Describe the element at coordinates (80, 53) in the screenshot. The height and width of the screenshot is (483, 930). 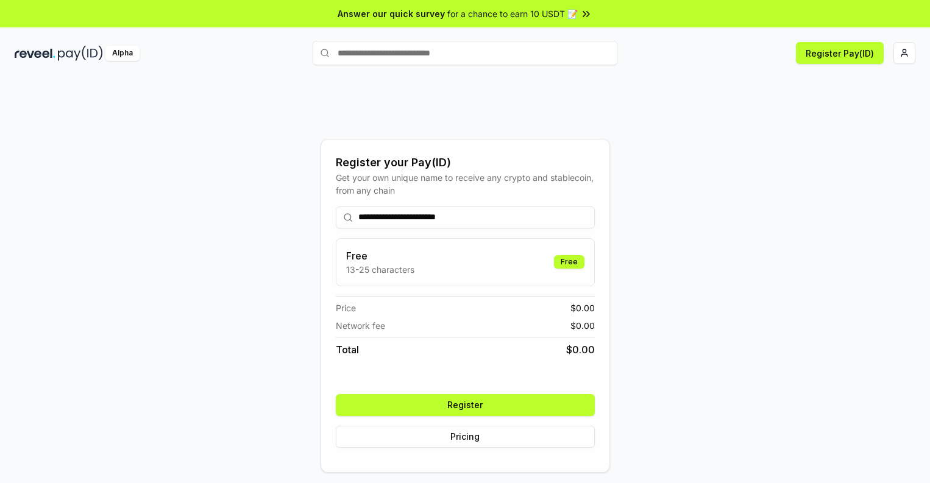
I see `img: pay_id` at that location.